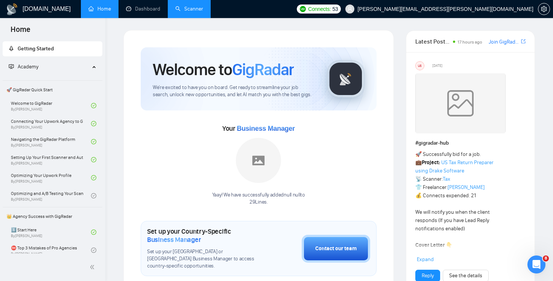 This screenshot has height=281, width=553. What do you see at coordinates (544, 9) in the screenshot?
I see `button: setting` at bounding box center [544, 9].